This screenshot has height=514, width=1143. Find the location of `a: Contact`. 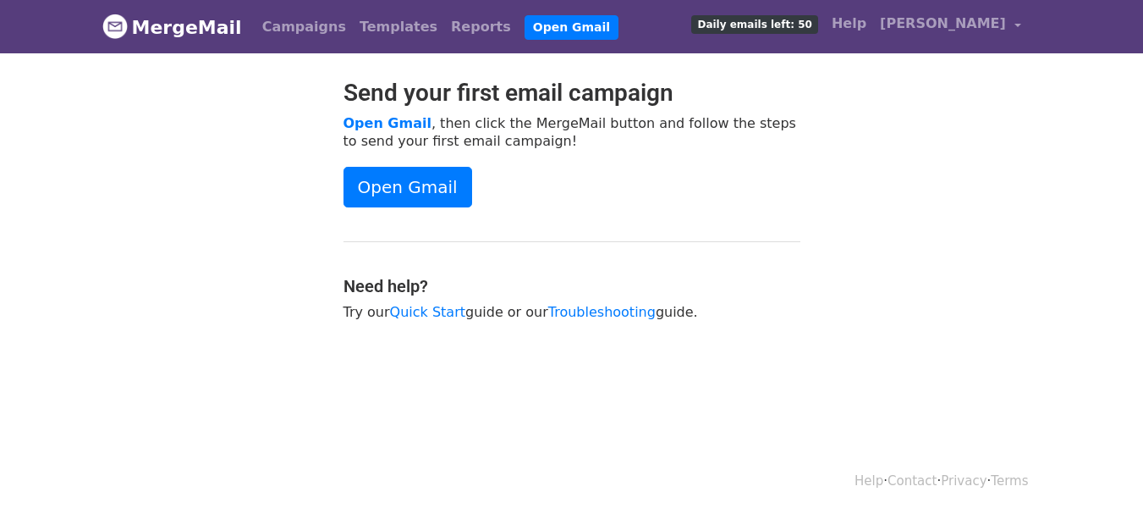

a: Contact is located at coordinates (912, 481).